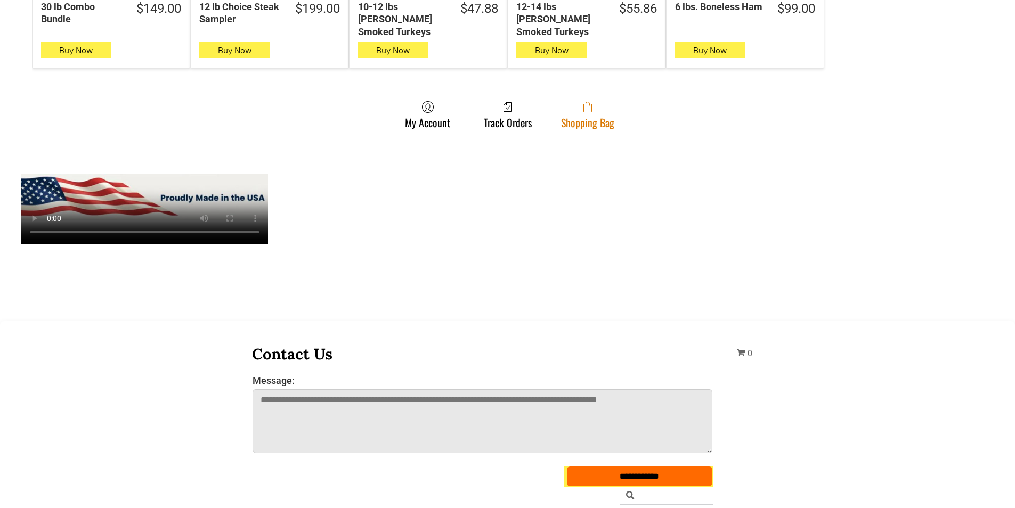 This screenshot has width=1015, height=508. Describe the element at coordinates (111, 13) in the screenshot. I see `a: $149.0030 lb Combo Bundle` at that location.